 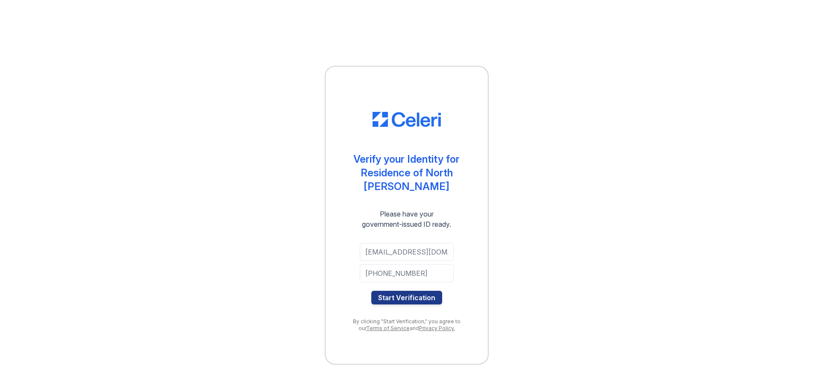 I want to click on a: Terms of Service, so click(x=388, y=328).